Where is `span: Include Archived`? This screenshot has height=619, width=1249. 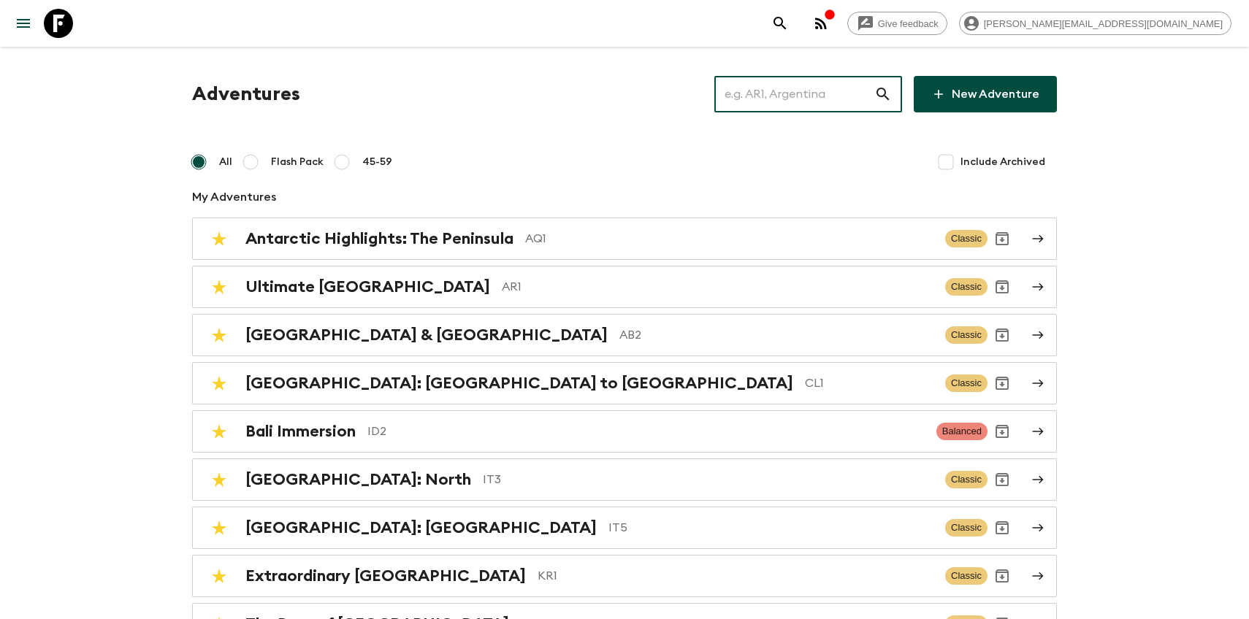 span: Include Archived is located at coordinates (1003, 162).